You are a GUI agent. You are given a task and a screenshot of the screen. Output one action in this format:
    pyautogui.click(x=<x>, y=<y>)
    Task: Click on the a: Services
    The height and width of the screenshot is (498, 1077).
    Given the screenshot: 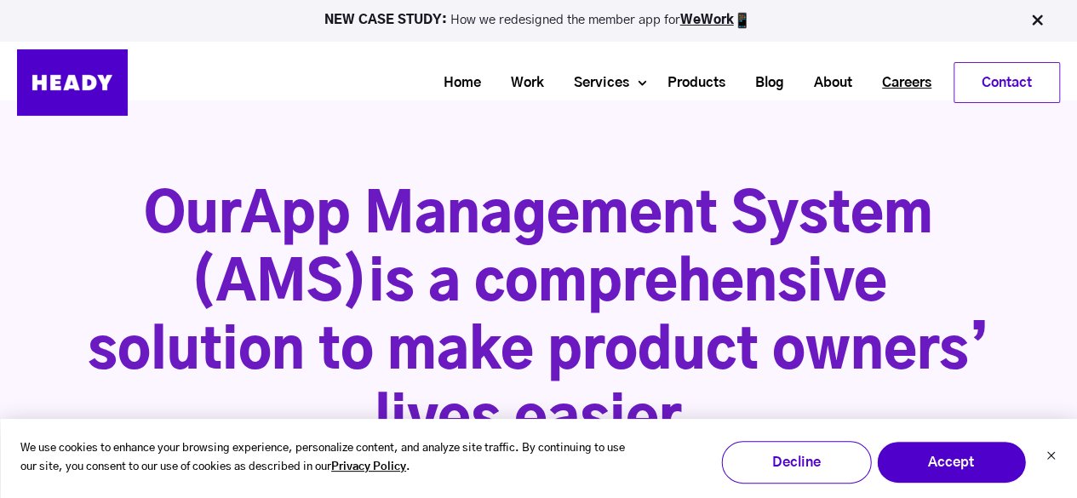 What is the action you would take?
    pyautogui.click(x=595, y=83)
    